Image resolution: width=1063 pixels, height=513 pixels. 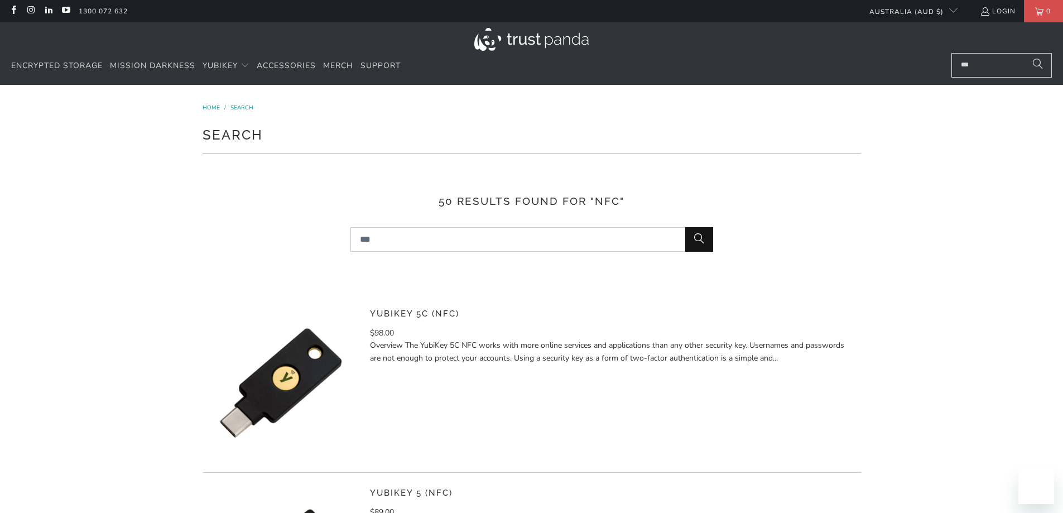 What do you see at coordinates (220, 65) in the screenshot?
I see `span: YubiKey` at bounding box center [220, 65].